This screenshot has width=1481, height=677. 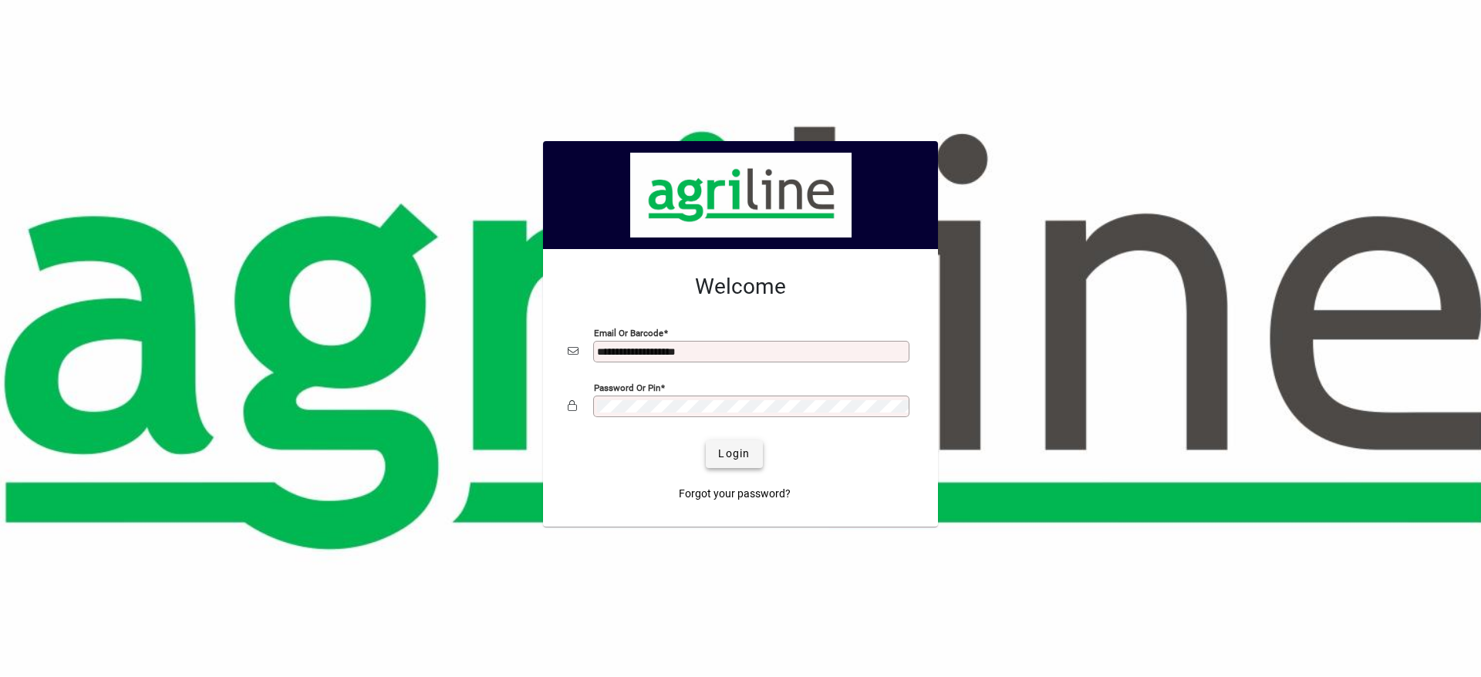 What do you see at coordinates (629, 333) in the screenshot?
I see `mat-label: Email or Barcode` at bounding box center [629, 333].